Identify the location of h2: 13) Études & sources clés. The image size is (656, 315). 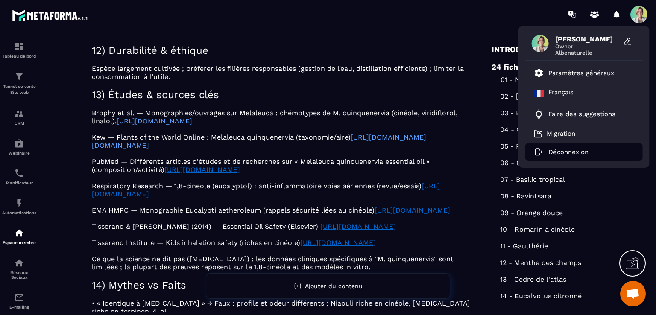
(282, 95).